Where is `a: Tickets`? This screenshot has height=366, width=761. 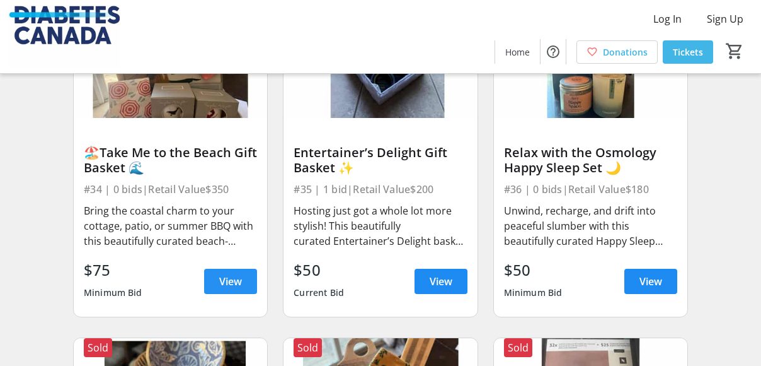
a: Tickets is located at coordinates (688, 52).